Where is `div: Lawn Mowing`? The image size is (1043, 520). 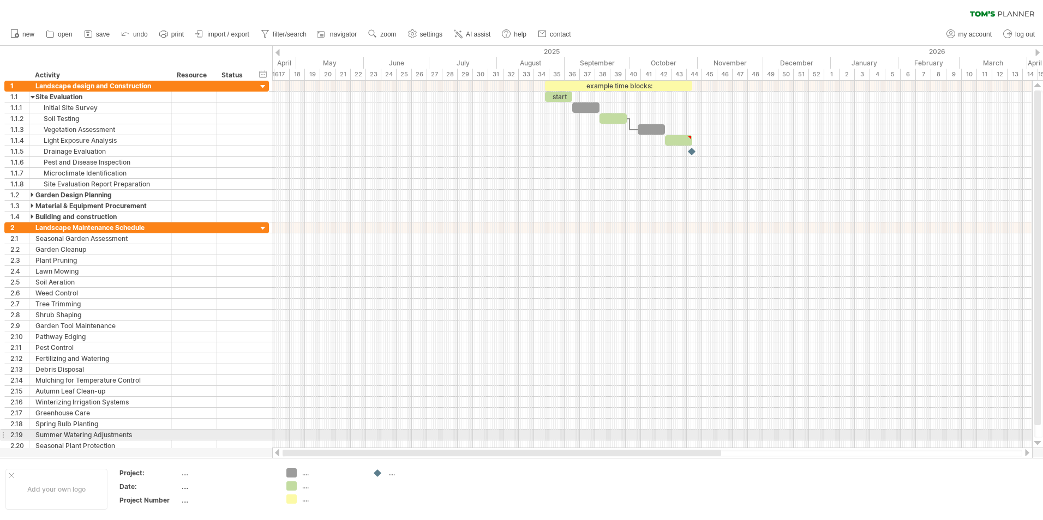 div: Lawn Mowing is located at coordinates (100, 271).